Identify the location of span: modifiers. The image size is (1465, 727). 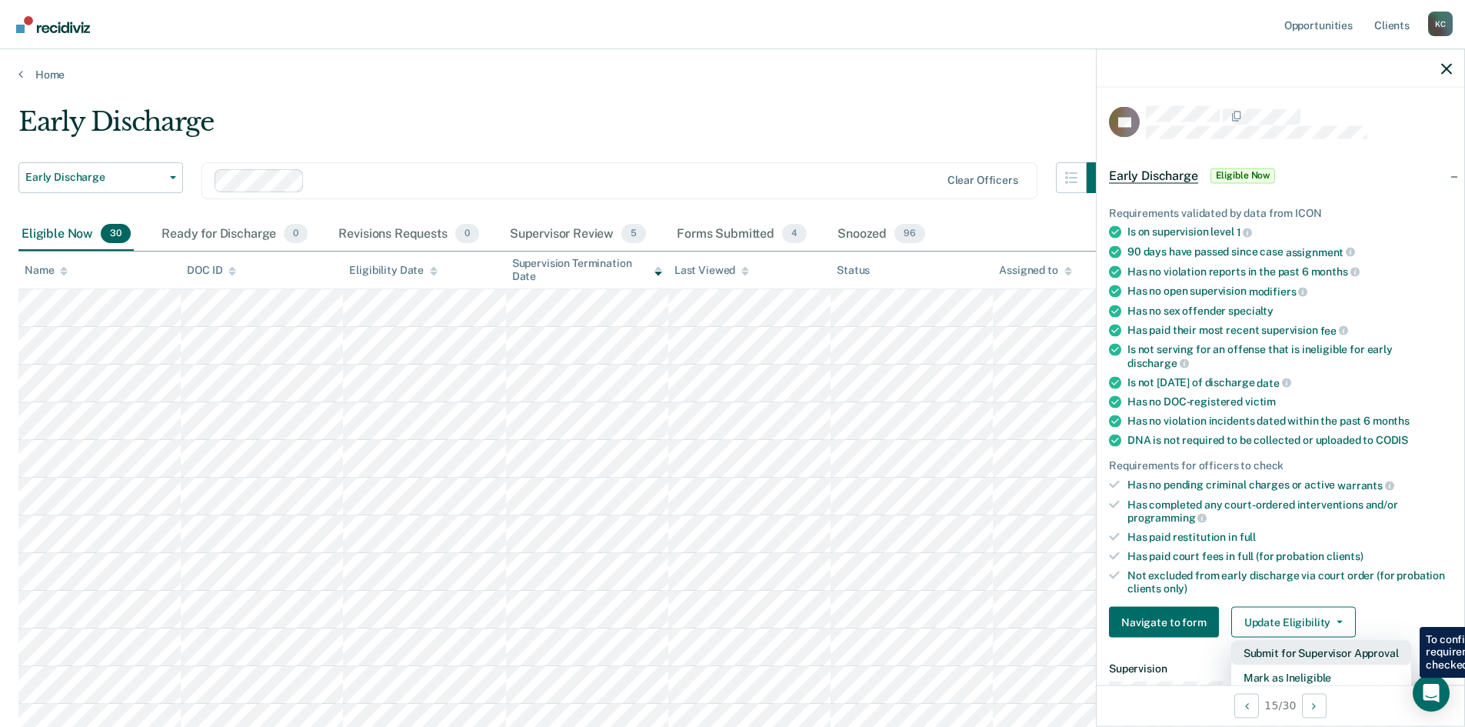
(1278, 291).